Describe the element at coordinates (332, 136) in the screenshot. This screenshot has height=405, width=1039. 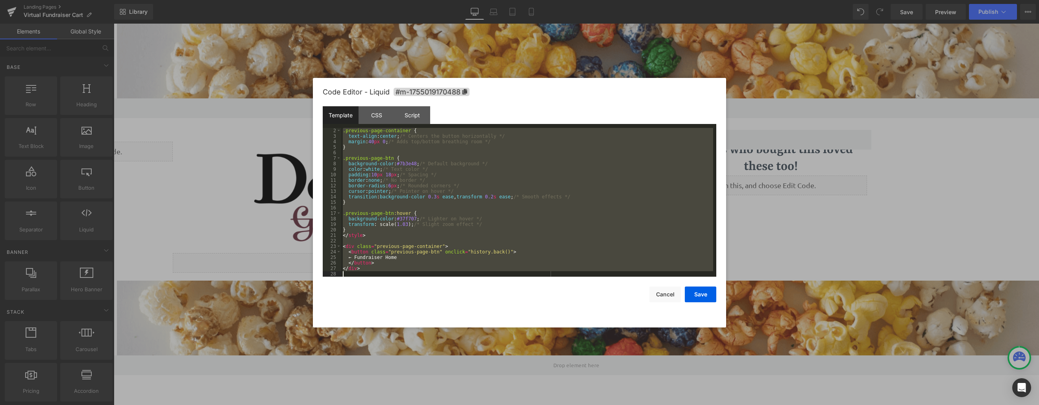
I see `div: 3` at that location.